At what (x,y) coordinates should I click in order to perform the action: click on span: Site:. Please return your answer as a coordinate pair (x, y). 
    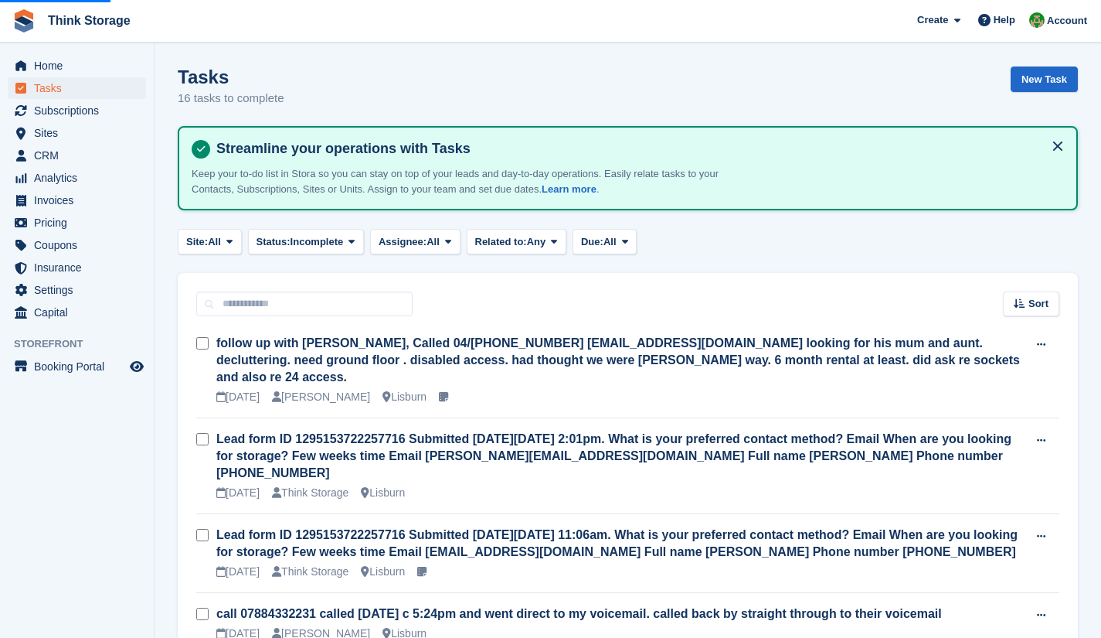
    Looking at the image, I should click on (197, 242).